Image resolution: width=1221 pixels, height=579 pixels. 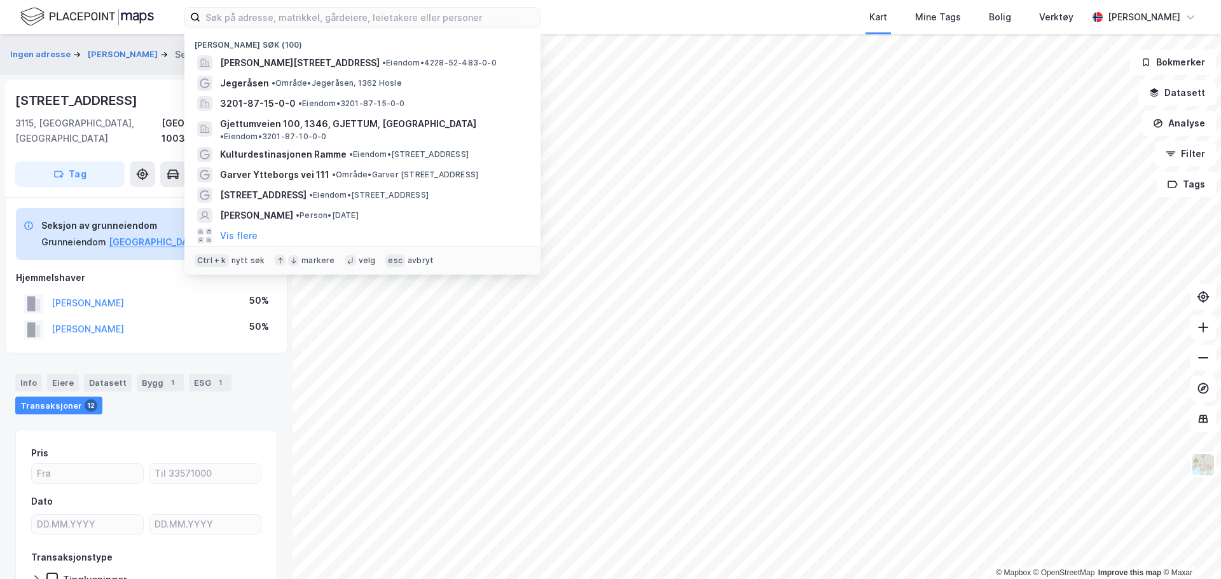 What do you see at coordinates (275, 175) in the screenshot?
I see `span: Garver Ytteborgs vei 111` at bounding box center [275, 175].